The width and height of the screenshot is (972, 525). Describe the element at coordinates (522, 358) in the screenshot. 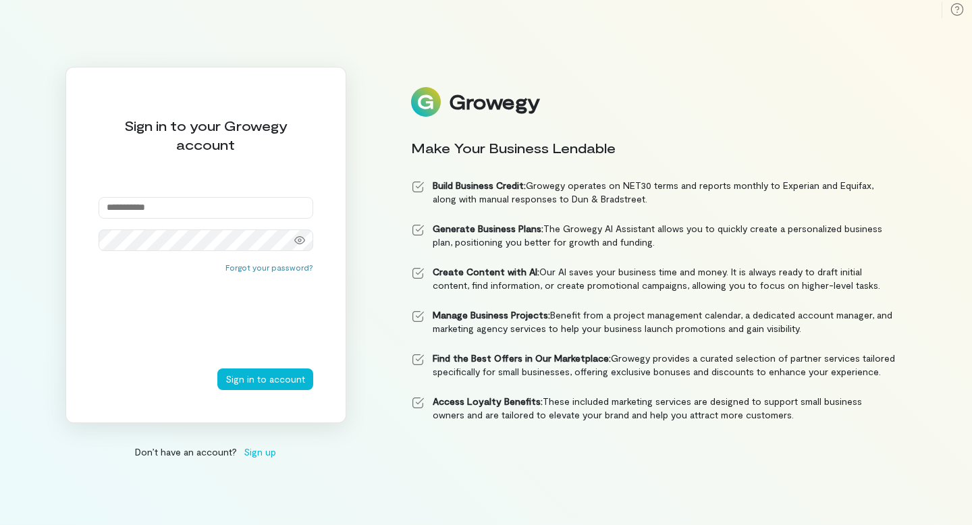

I see `strong: Find the Best Offers in Our Marketplace:` at that location.